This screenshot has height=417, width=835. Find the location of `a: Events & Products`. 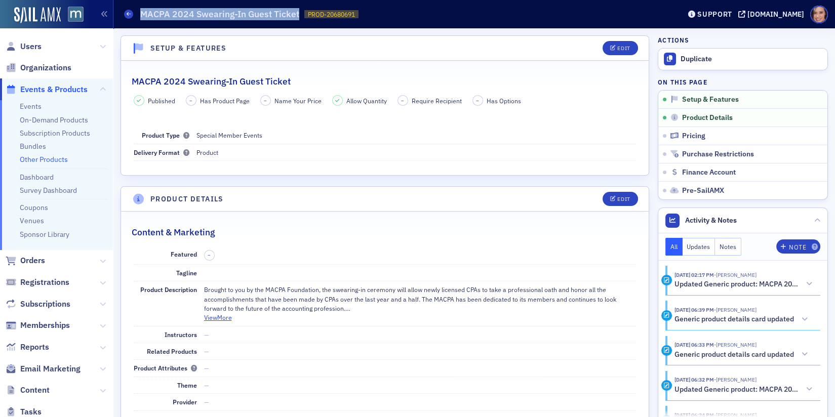

a: Events & Products is located at coordinates (47, 90).